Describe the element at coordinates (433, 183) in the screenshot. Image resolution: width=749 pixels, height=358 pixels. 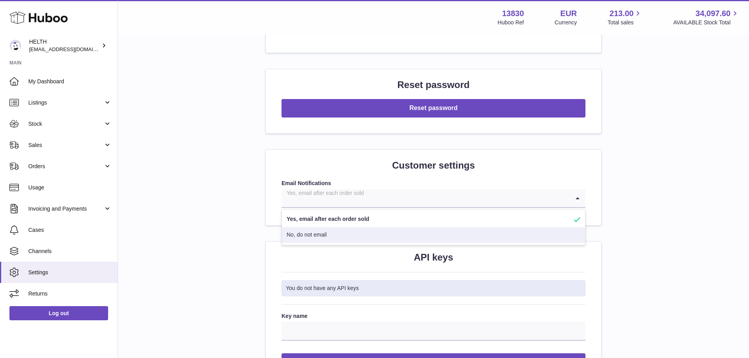
I see `label: Email Notifications` at that location.